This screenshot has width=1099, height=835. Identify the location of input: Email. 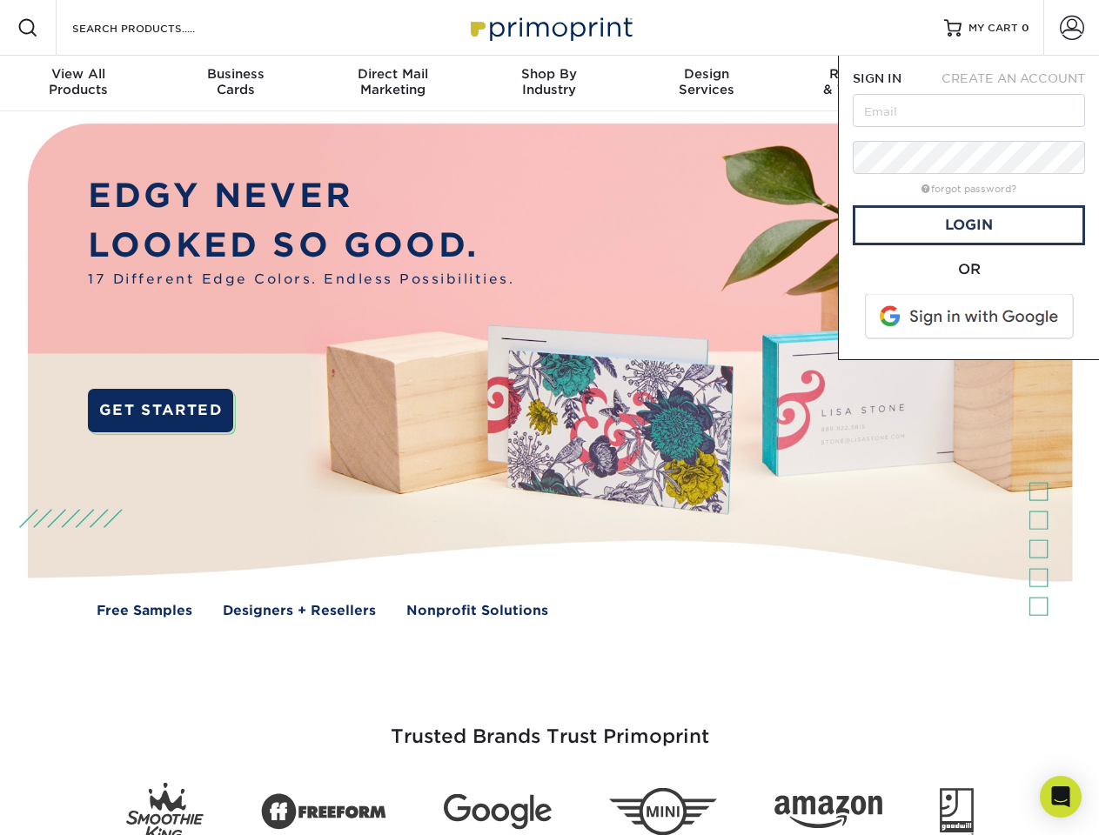
(968, 110).